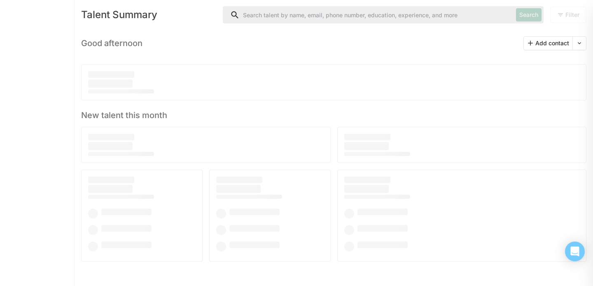  What do you see at coordinates (548, 43) in the screenshot?
I see `button: Add contact` at bounding box center [548, 43].